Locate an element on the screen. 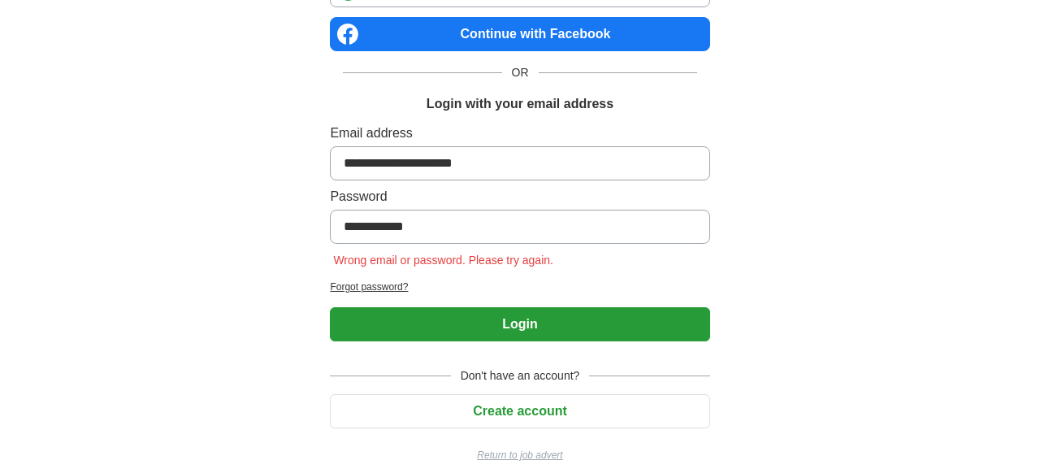 The height and width of the screenshot is (469, 1040). button: Login is located at coordinates (519, 324).